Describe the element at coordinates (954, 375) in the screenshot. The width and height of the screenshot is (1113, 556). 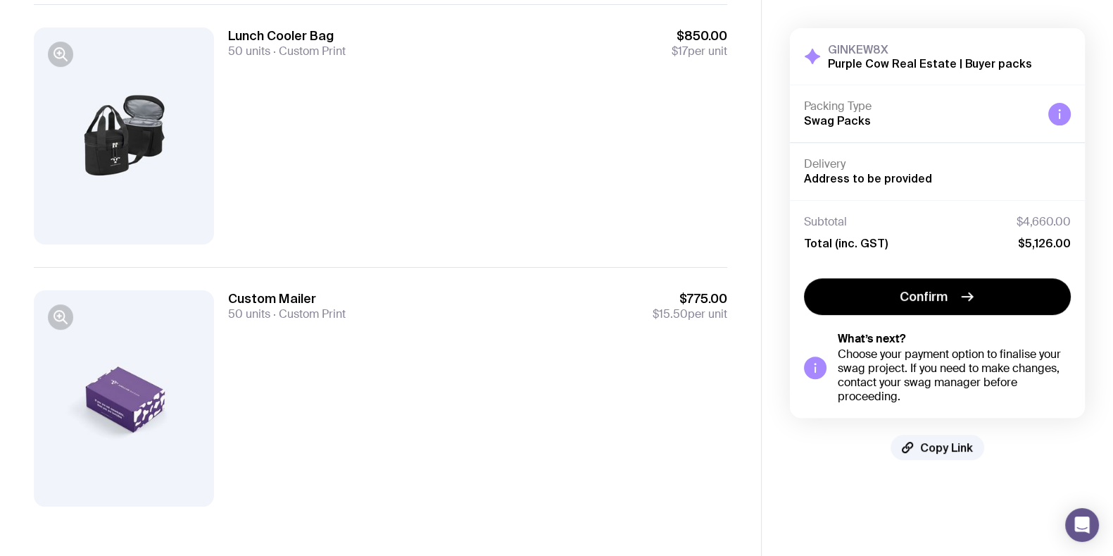
I see `div: Choose your payment option to finalise your swag project. If you need to make changes, contact yo...` at that location.